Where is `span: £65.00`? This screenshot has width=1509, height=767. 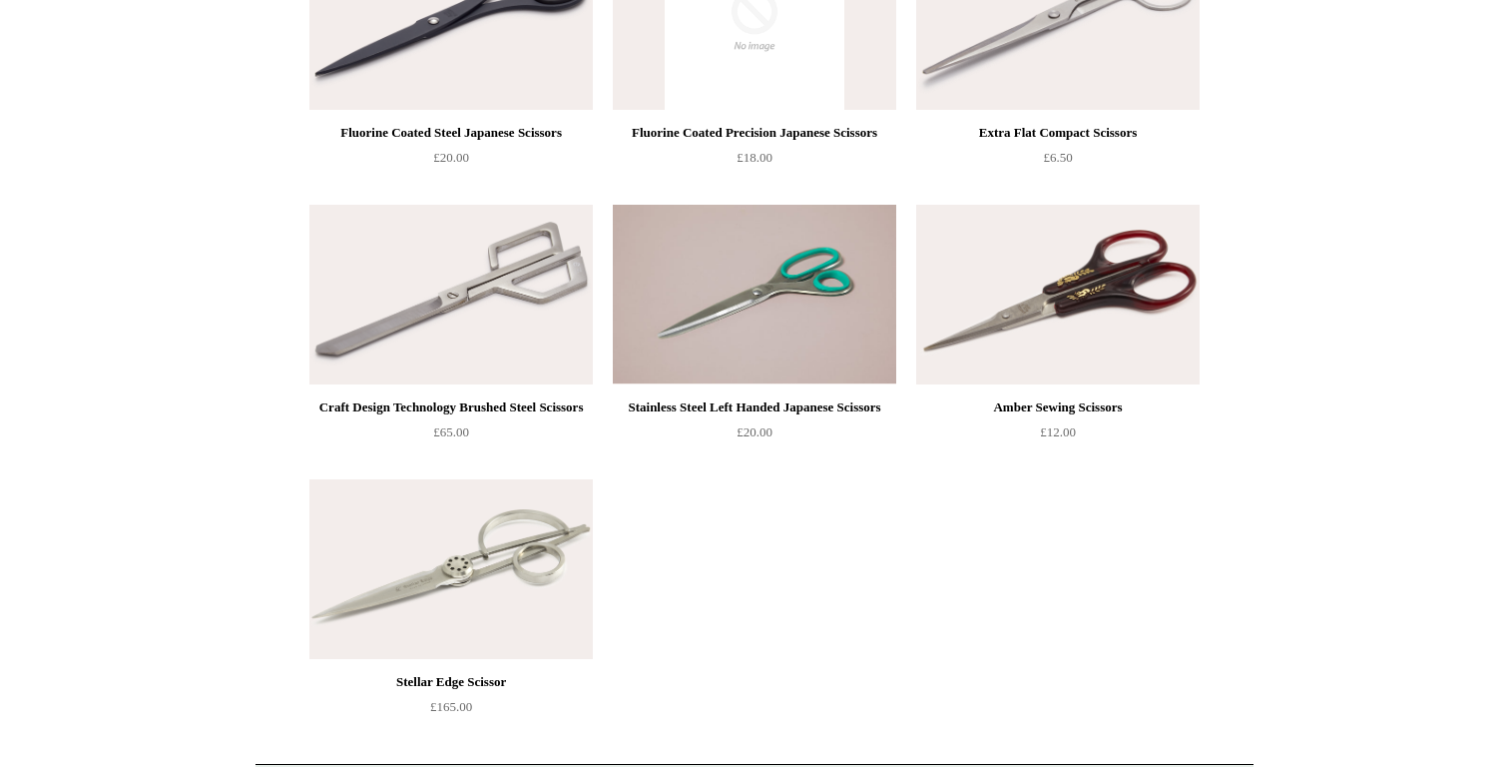
span: £65.00 is located at coordinates (451, 431).